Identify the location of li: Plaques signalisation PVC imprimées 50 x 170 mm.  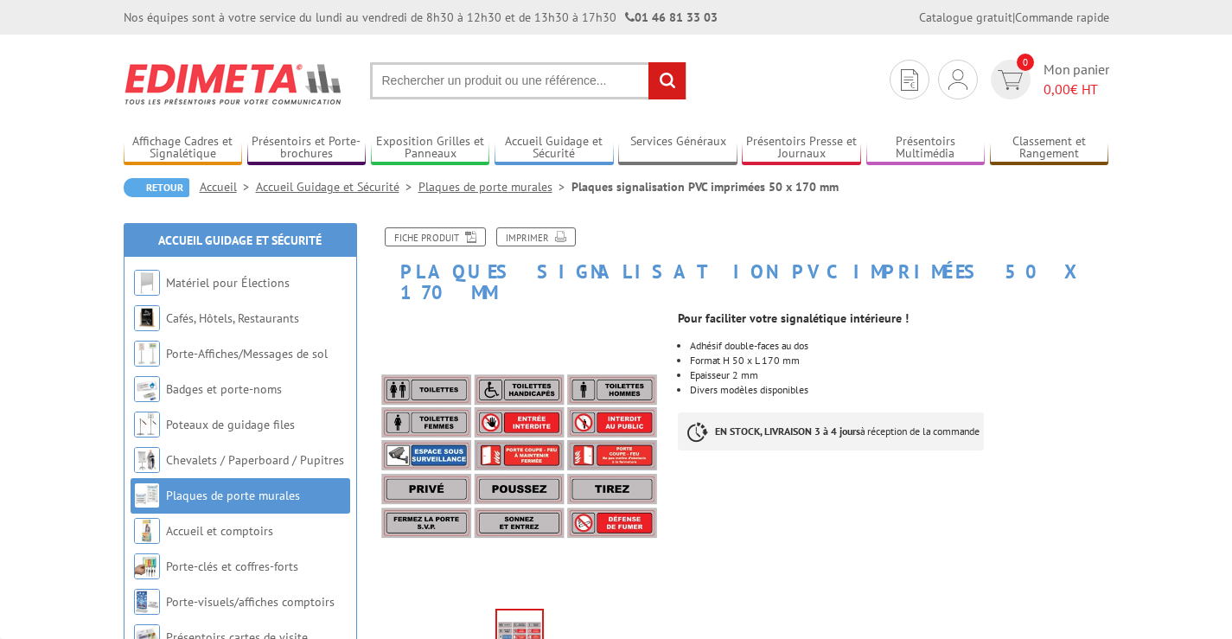
(704, 187).